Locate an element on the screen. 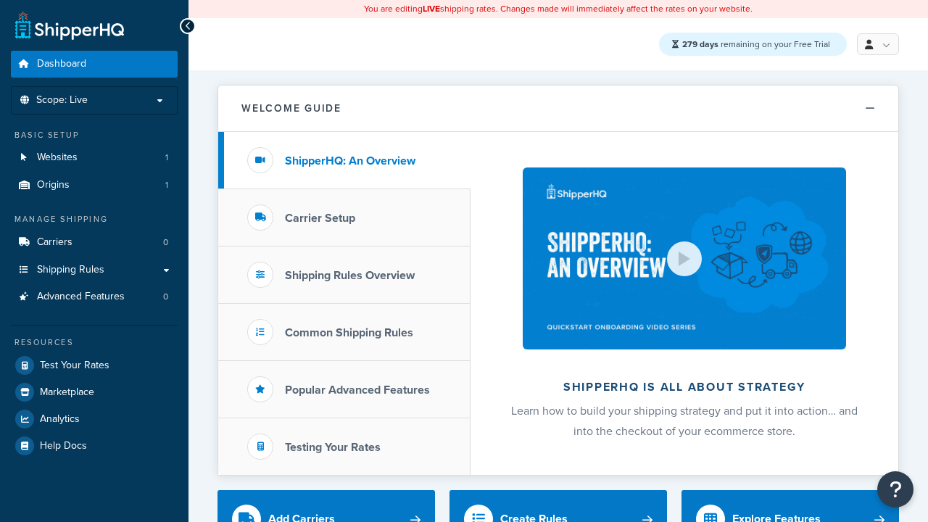  a: Marketplace is located at coordinates (94, 392).